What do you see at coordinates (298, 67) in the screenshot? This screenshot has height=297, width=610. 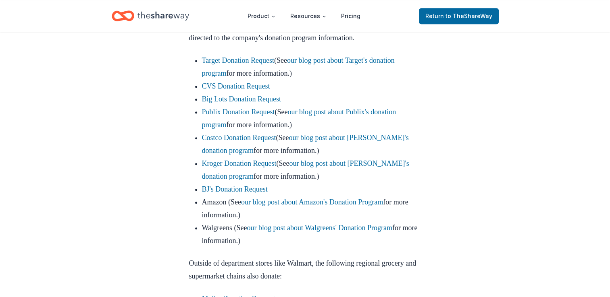 I see `a: our blog post about Target's donation program` at bounding box center [298, 67].